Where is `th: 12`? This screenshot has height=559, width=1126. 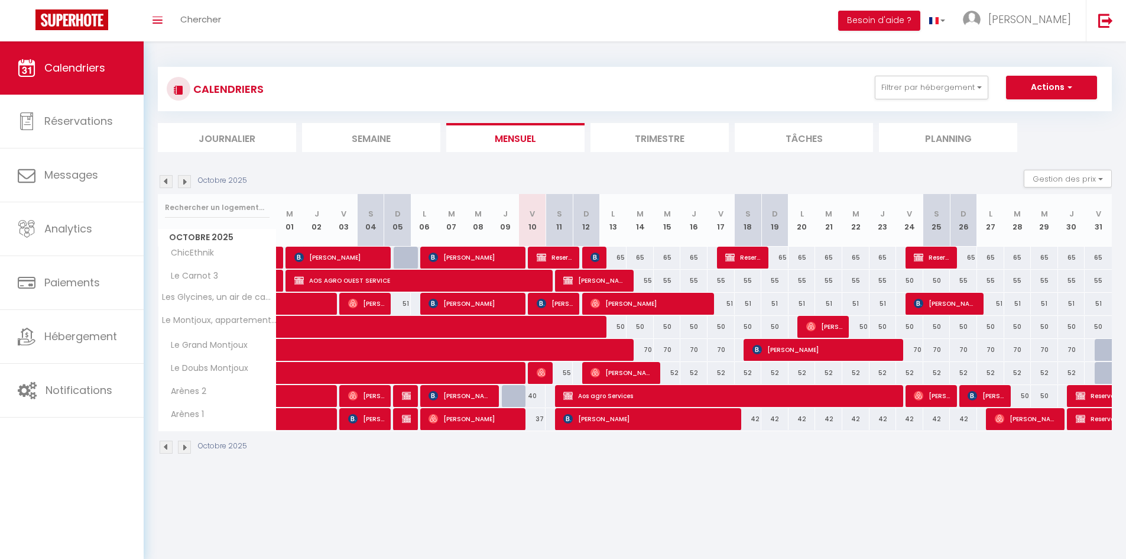 th: 12 is located at coordinates (586, 220).